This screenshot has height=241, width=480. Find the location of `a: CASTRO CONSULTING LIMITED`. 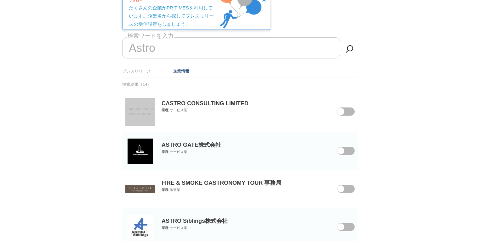

a: CASTRO CONSULTING LIMITED is located at coordinates (140, 112).